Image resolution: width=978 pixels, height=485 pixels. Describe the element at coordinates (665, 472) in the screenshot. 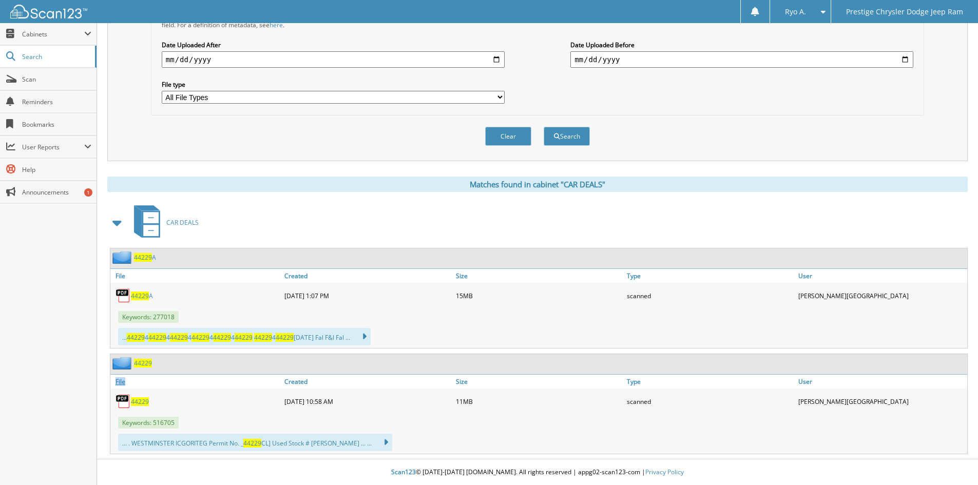

I see `a: Privacy Policy` at that location.